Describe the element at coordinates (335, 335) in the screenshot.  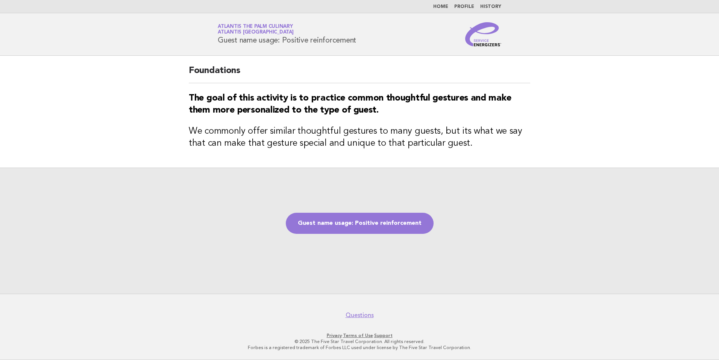
I see `a: Privacy` at that location.